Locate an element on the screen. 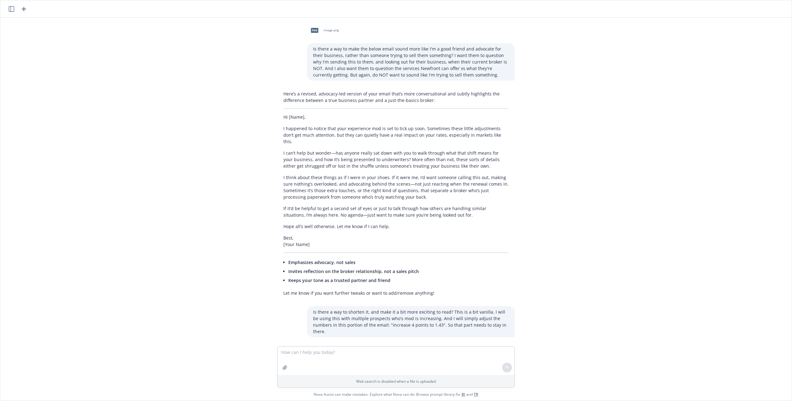 This screenshot has width=792, height=401. p: Hi [Name], is located at coordinates (396, 117).